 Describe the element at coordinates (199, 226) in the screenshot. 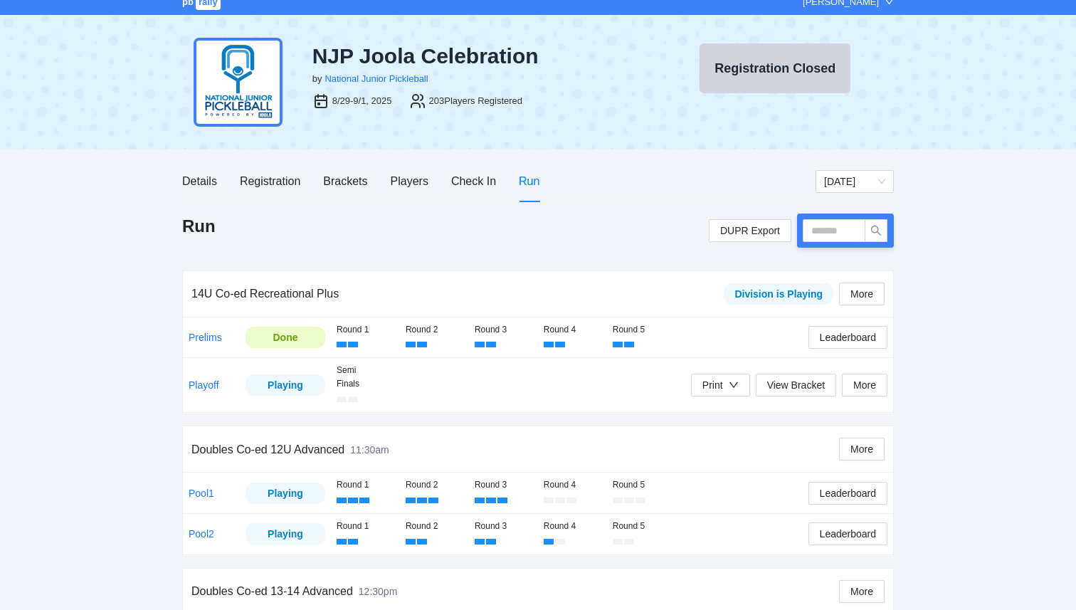

I see `h1: Run` at that location.